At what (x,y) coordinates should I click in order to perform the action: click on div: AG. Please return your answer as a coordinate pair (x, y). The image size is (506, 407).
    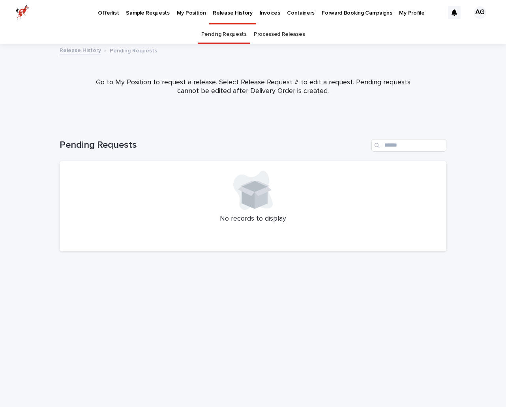
    Looking at the image, I should click on (479, 13).